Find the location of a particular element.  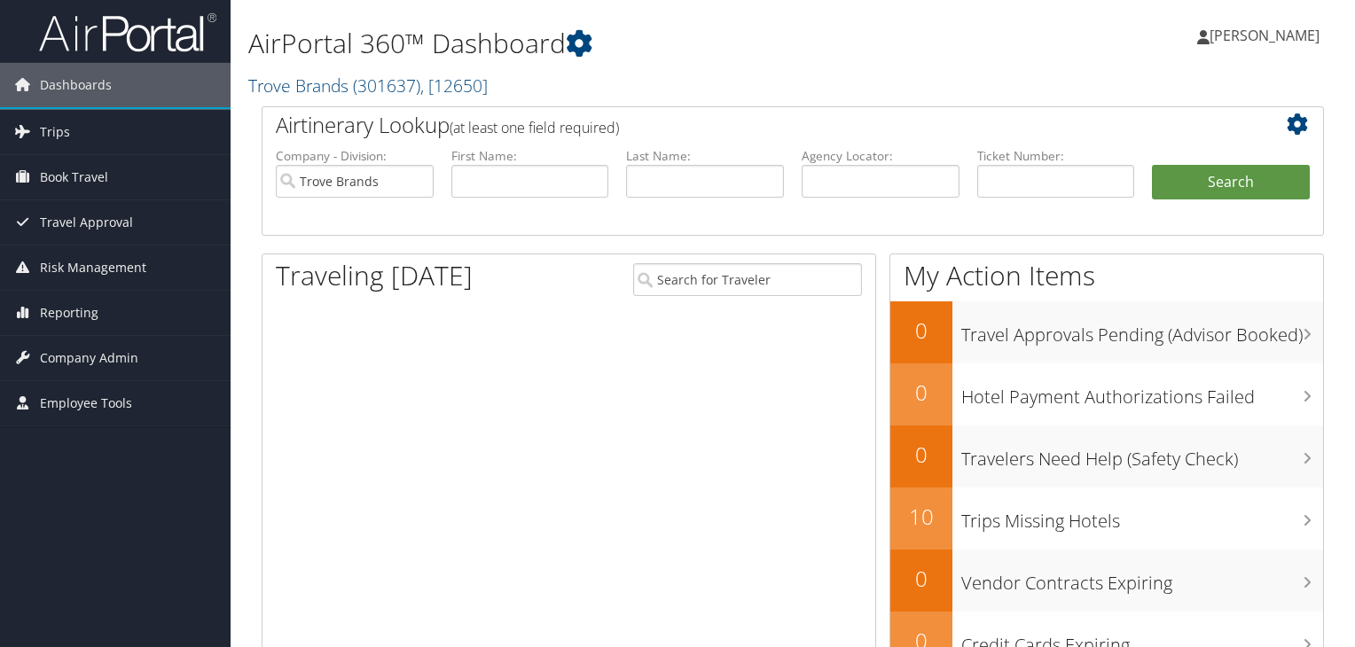

h3: Vendor Contracts Expiring is located at coordinates (1142, 579).